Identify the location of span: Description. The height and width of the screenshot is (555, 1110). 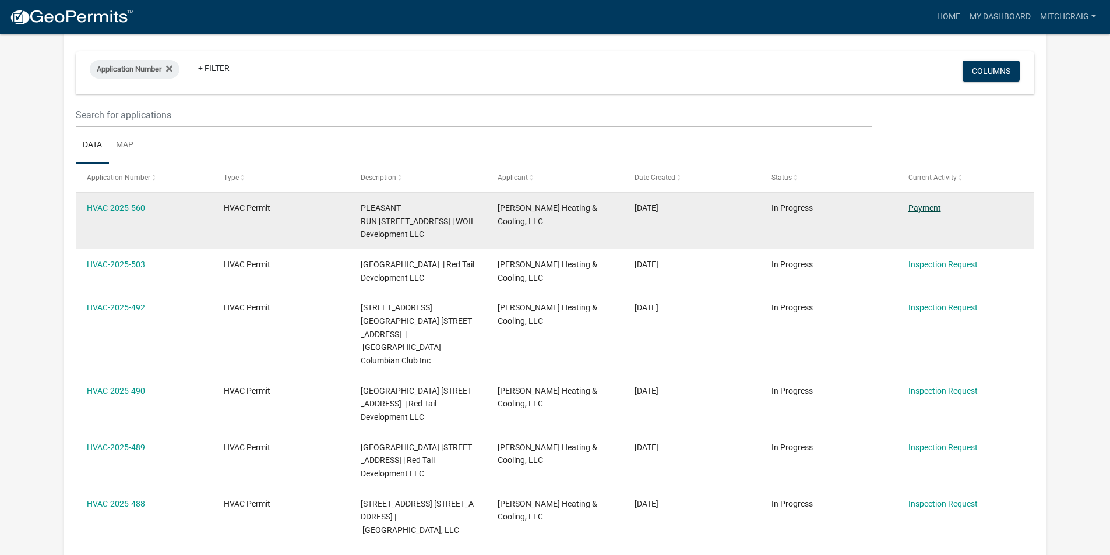
(378, 178).